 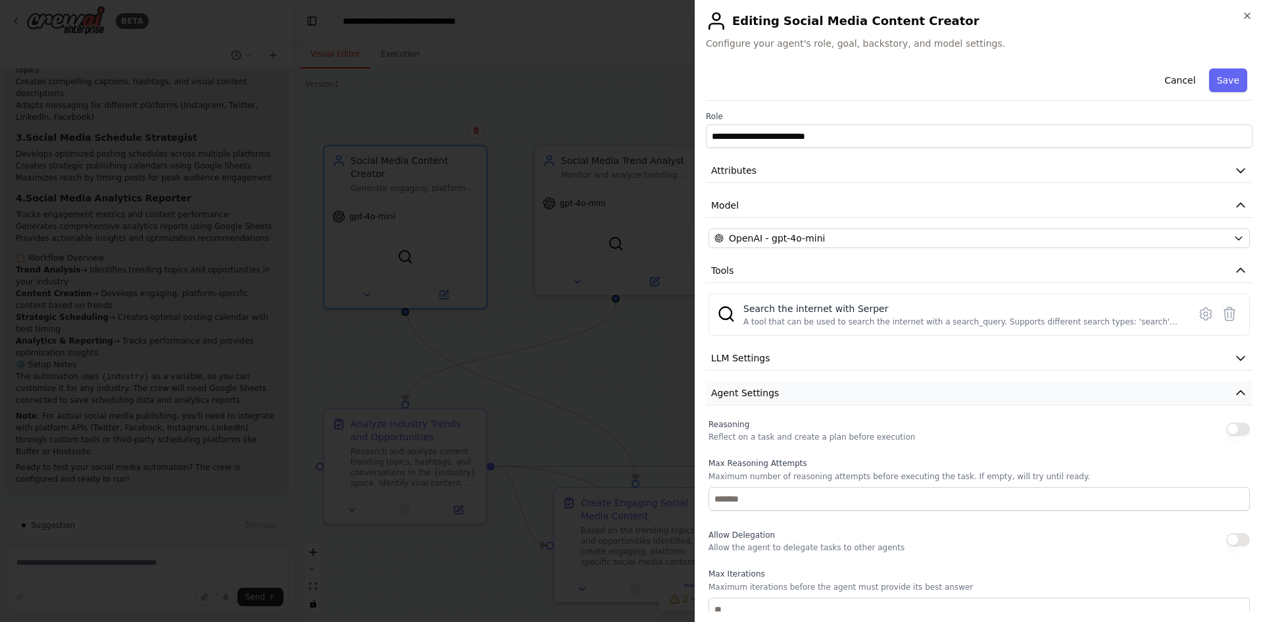 I want to click on span: Model, so click(x=725, y=205).